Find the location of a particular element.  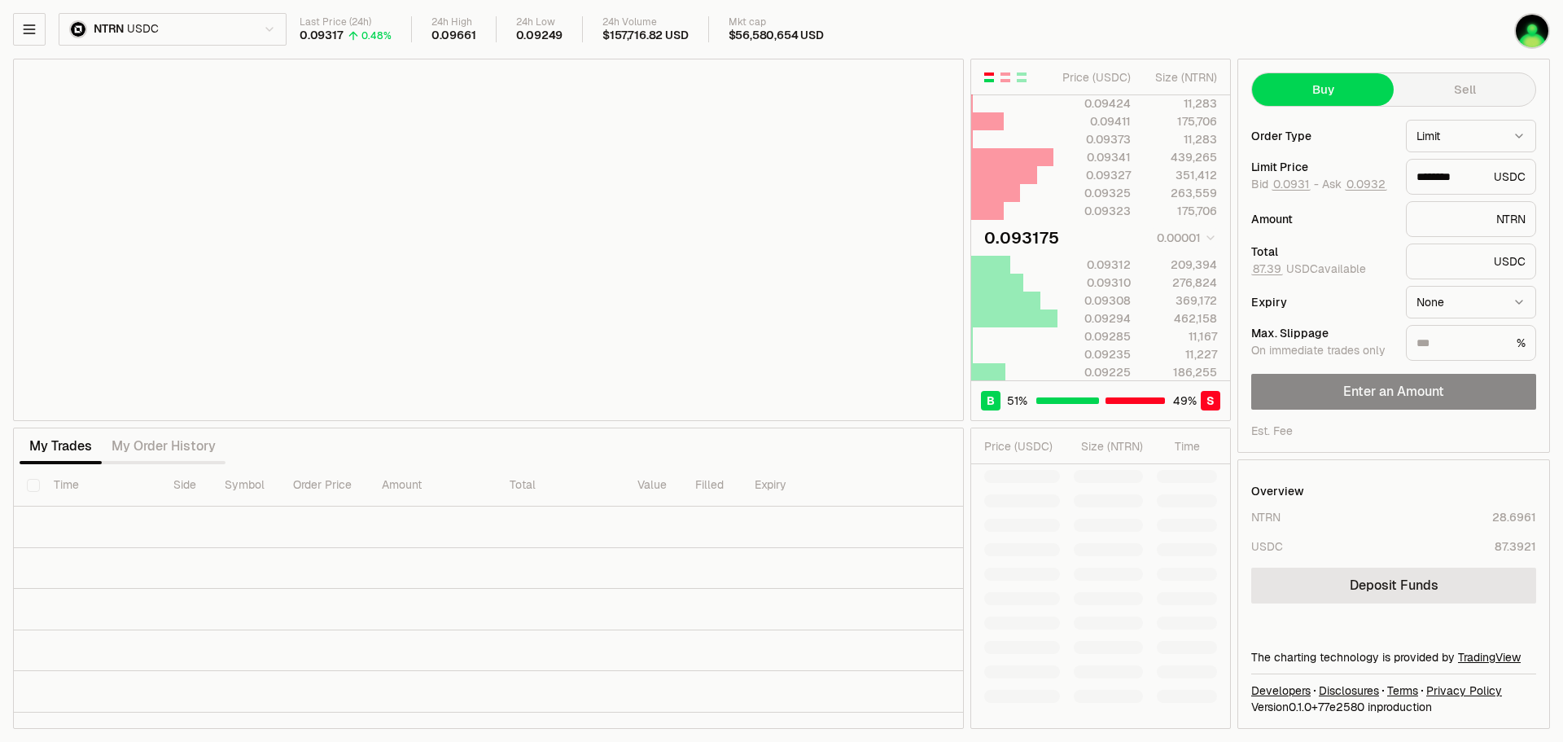

div: 209,394 is located at coordinates (1180, 265).